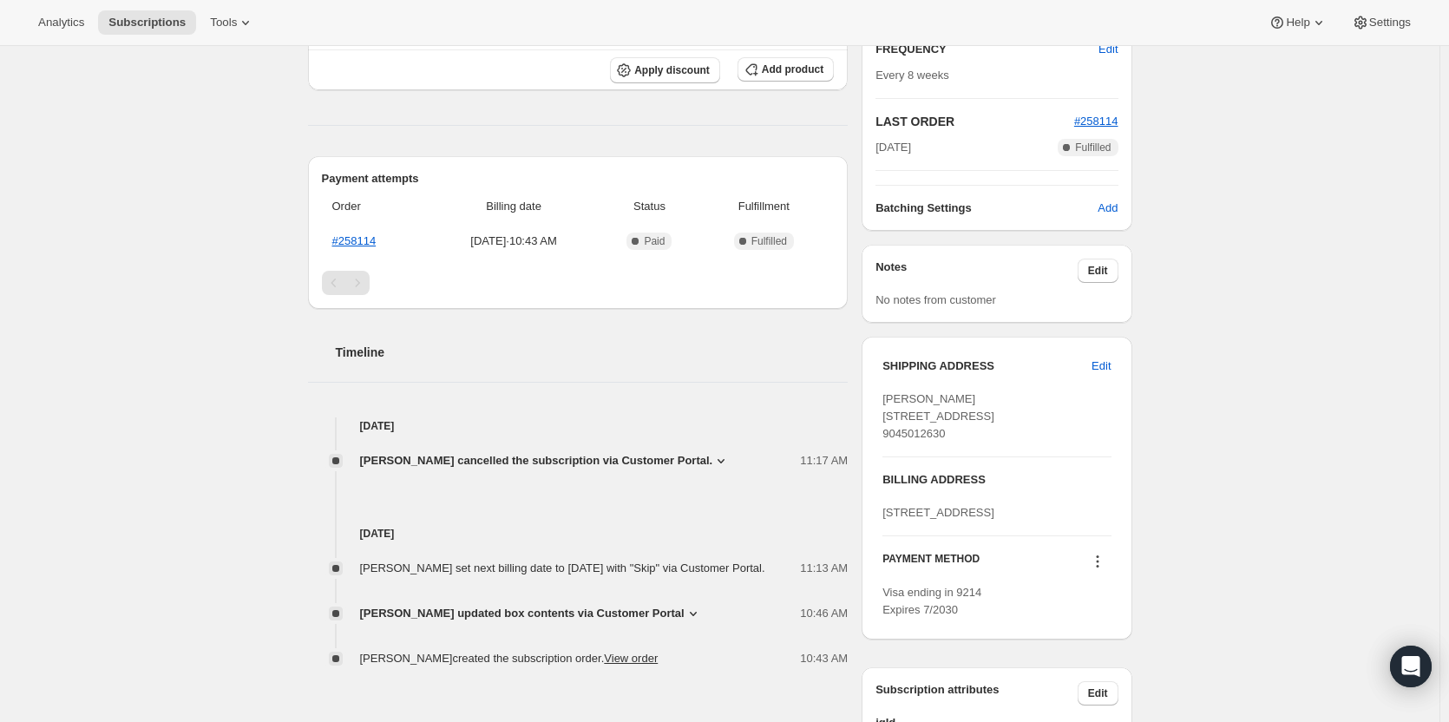  Describe the element at coordinates (1107, 208) in the screenshot. I see `span: Add` at that location.